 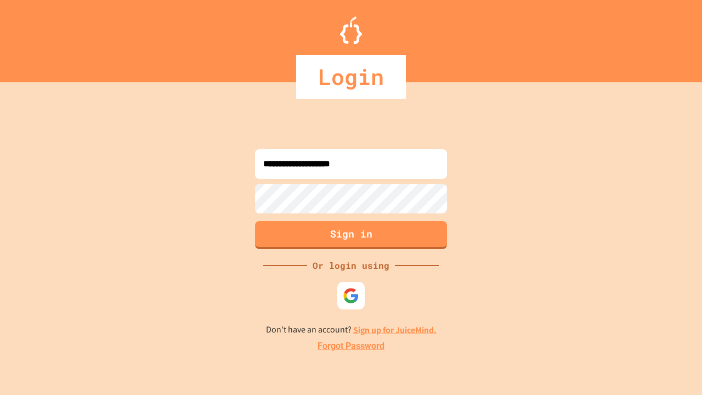 What do you see at coordinates (351, 296) in the screenshot?
I see `img: google-icon.svg` at bounding box center [351, 296].